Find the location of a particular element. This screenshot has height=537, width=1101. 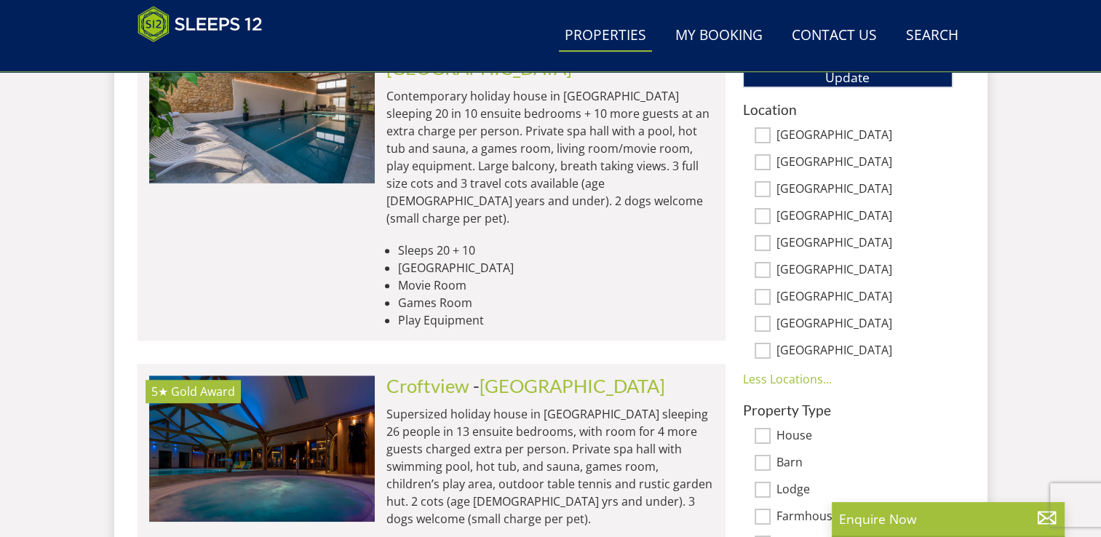

a: My Booking is located at coordinates (719, 36).